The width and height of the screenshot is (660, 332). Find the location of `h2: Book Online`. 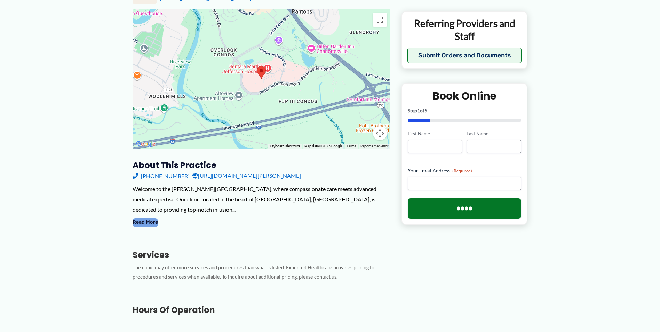

h2: Book Online is located at coordinates (464, 96).